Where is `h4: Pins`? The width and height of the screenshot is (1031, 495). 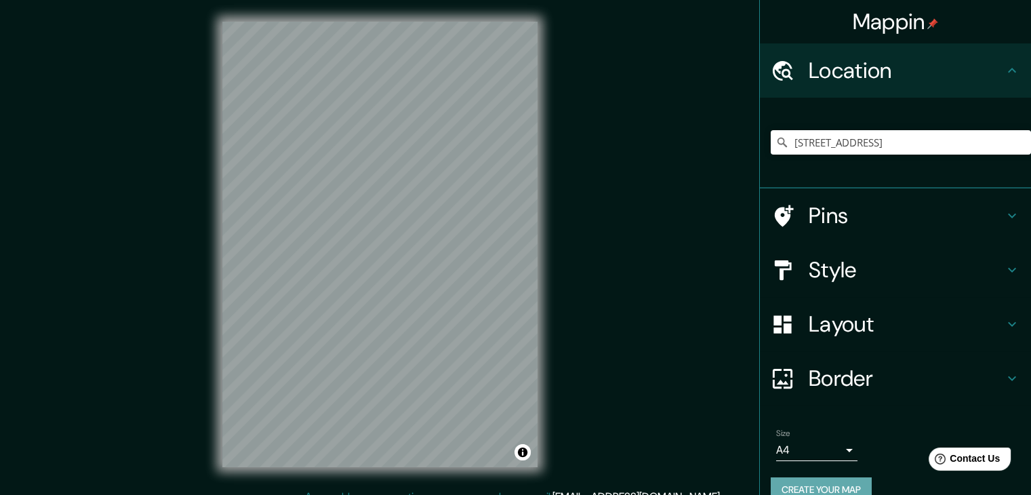 h4: Pins is located at coordinates (906, 215).